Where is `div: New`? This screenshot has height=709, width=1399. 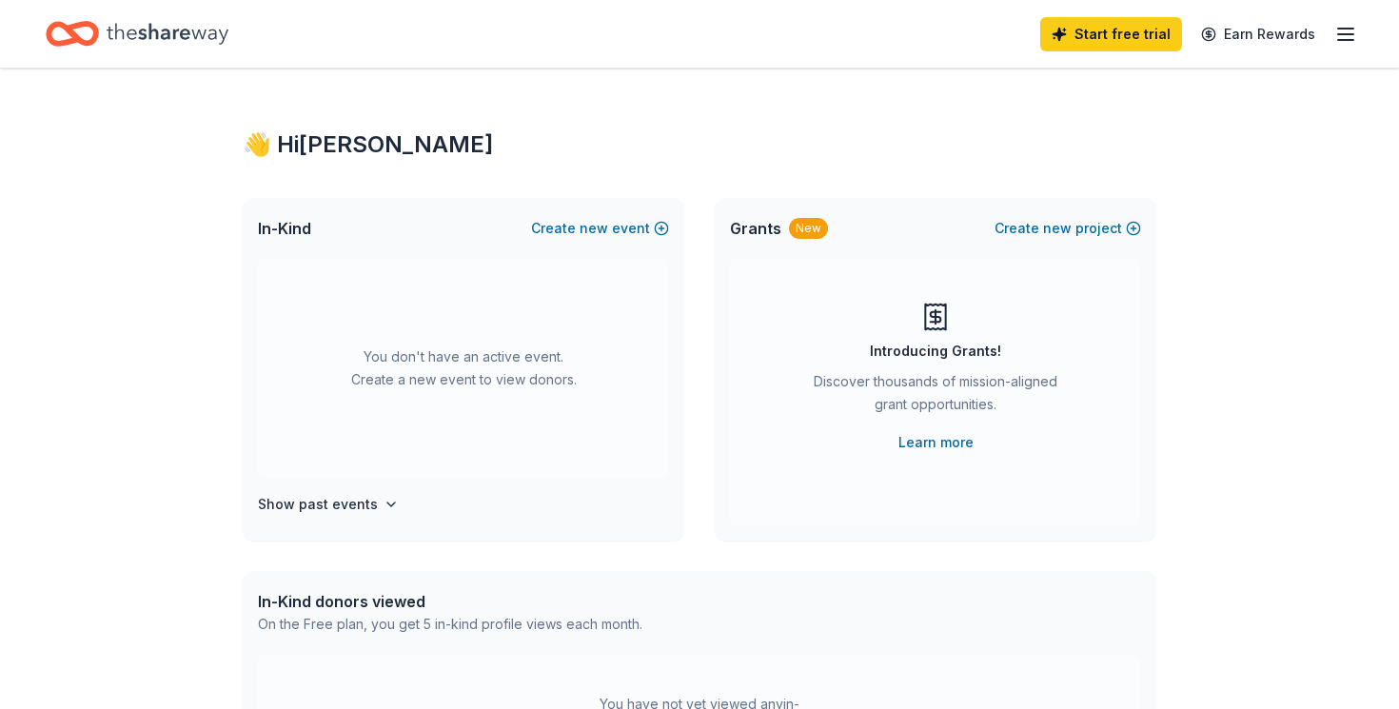
div: New is located at coordinates (808, 228).